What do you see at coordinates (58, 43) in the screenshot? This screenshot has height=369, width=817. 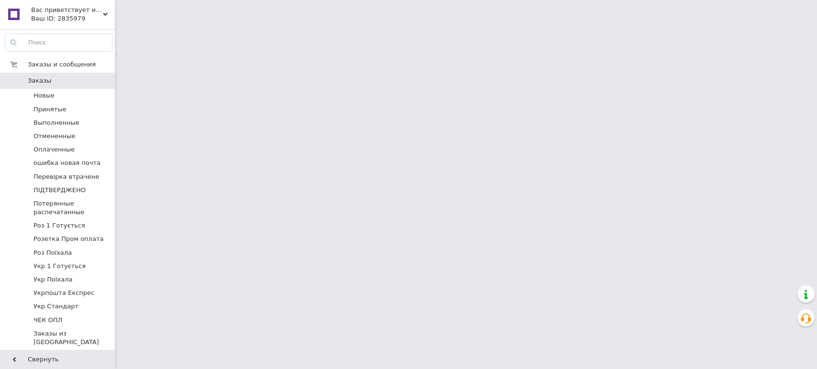 I see `input: Поиск` at bounding box center [58, 43].